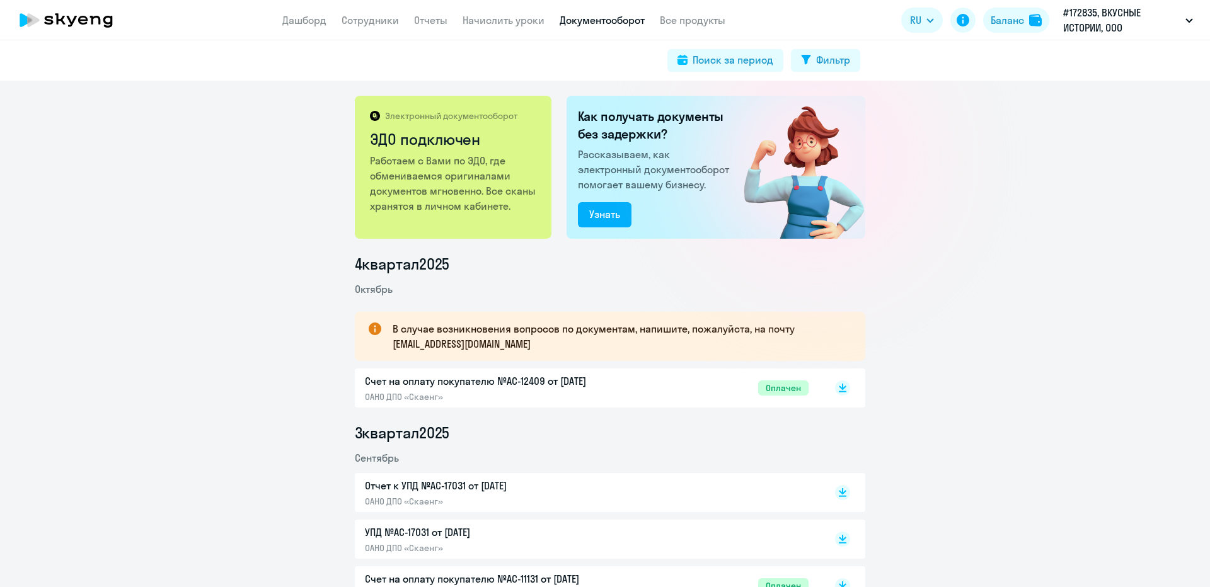 The image size is (1210, 587). What do you see at coordinates (370, 20) in the screenshot?
I see `a: Сотрудники` at bounding box center [370, 20].